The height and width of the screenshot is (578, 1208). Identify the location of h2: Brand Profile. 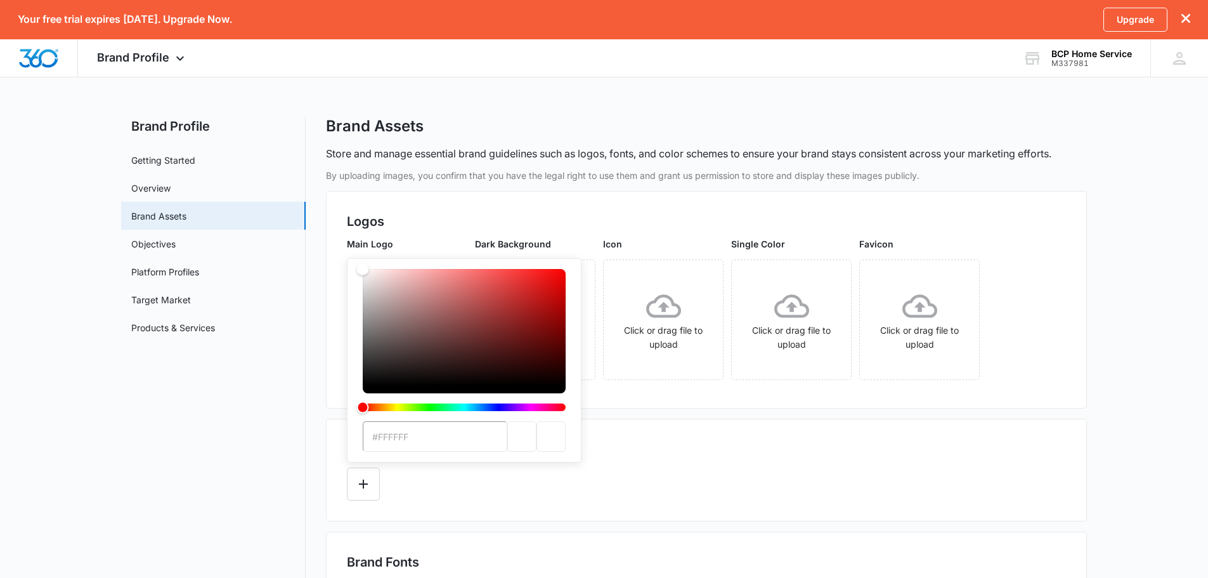
(213, 126).